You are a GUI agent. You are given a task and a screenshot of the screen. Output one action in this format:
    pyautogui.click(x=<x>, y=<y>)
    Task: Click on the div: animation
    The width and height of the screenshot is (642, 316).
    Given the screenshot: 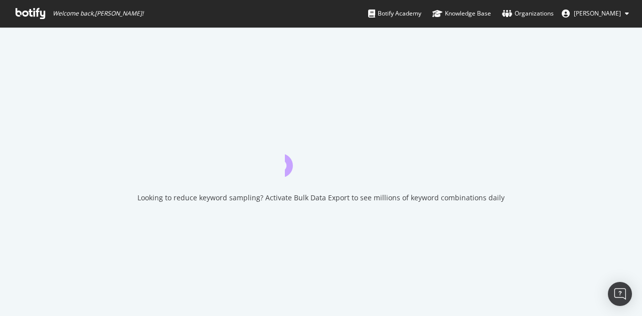 What is the action you would take?
    pyautogui.click(x=321, y=159)
    